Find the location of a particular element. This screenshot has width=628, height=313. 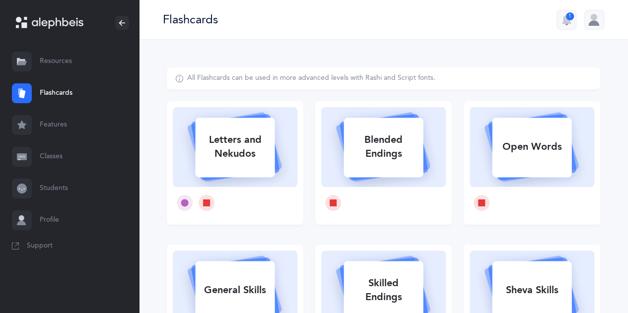

div: Skilled Endings is located at coordinates (383, 290).